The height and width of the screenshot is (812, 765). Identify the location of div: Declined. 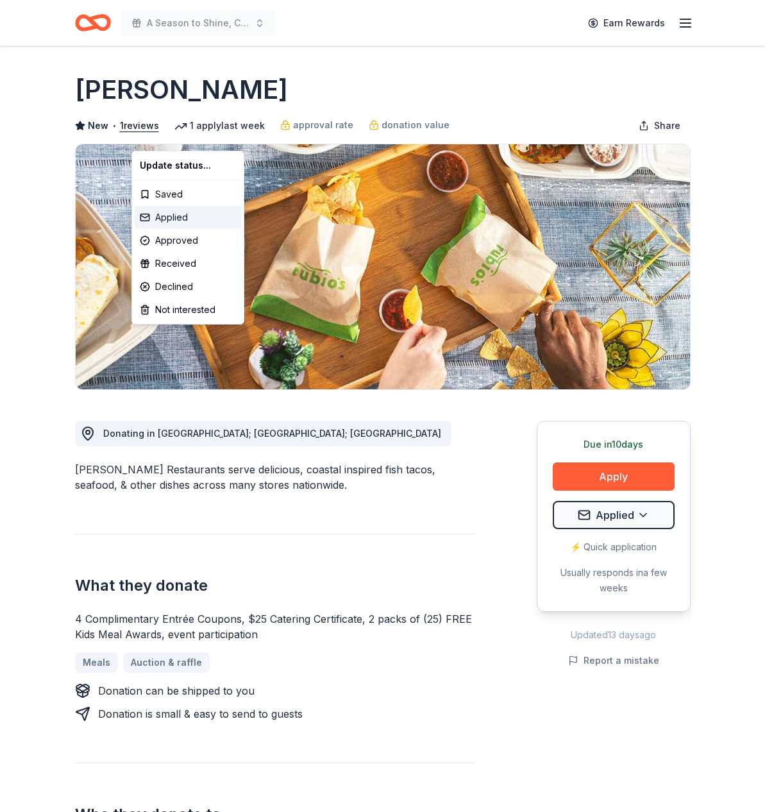
(188, 287).